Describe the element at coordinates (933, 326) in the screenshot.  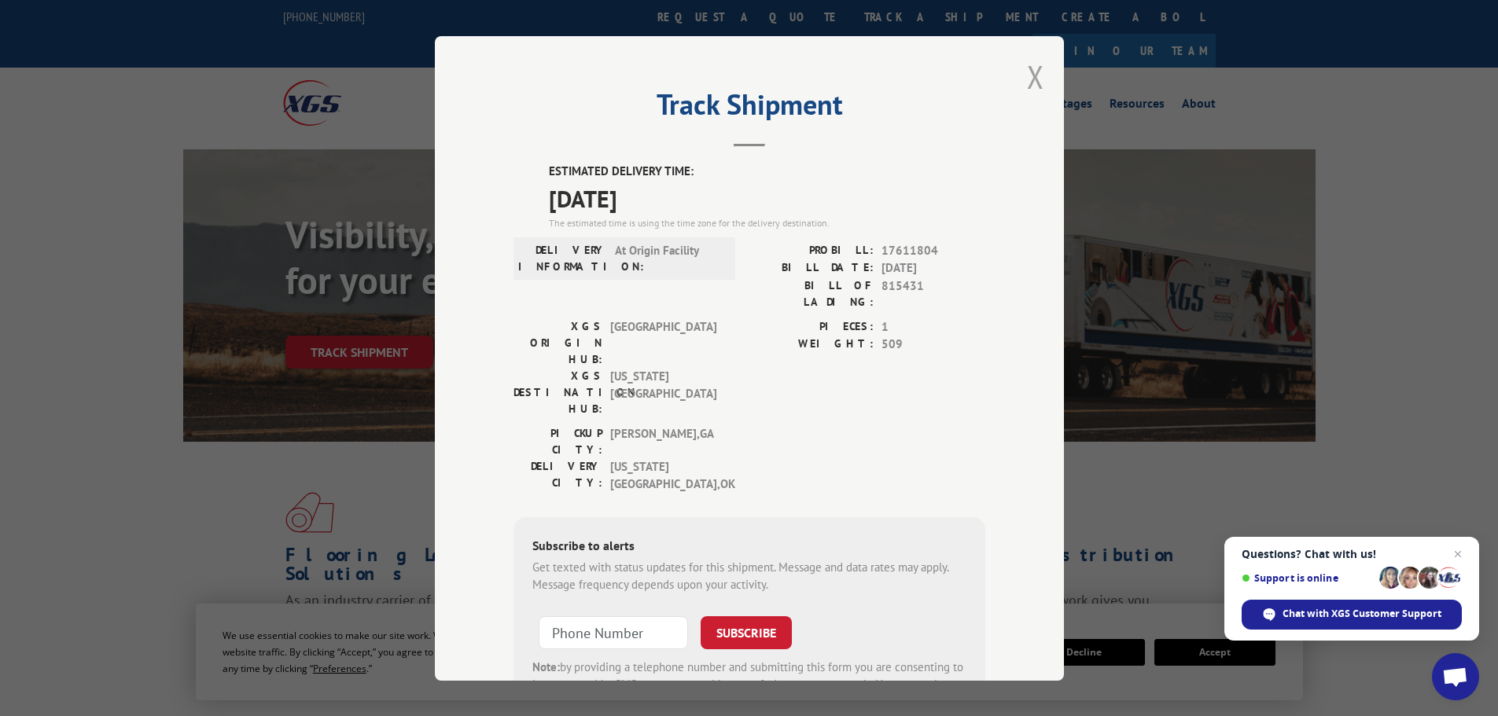
I see `span: 1` at that location.